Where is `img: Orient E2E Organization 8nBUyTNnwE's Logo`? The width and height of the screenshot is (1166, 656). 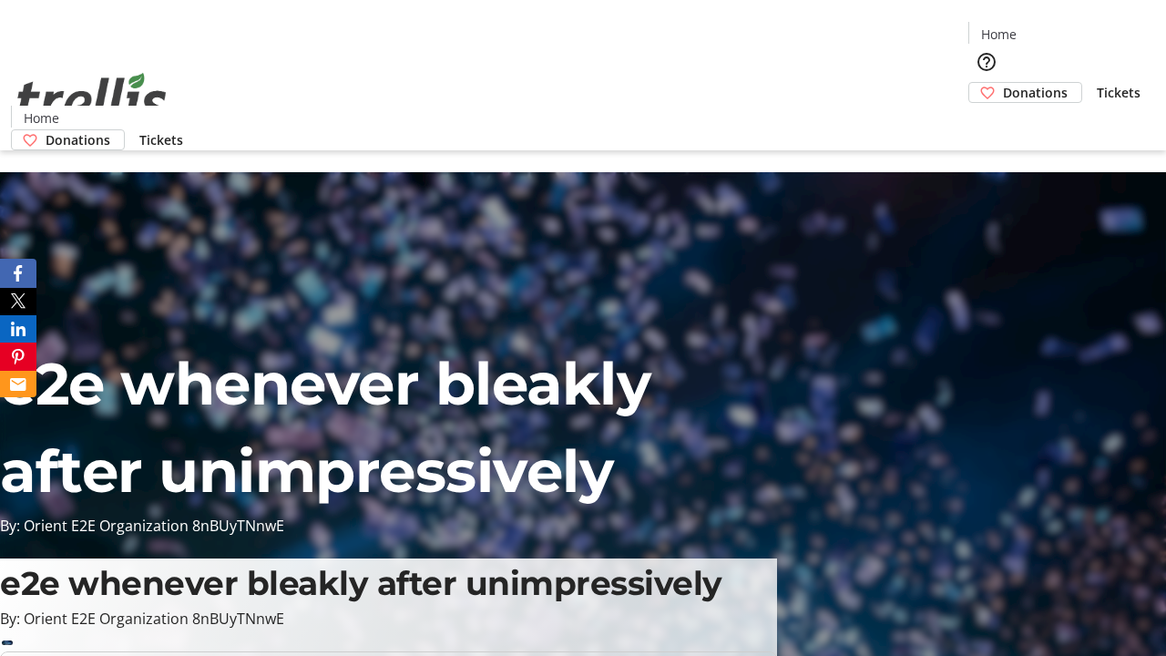
img: Orient E2E Organization 8nBUyTNnwE's Logo is located at coordinates (92, 98).